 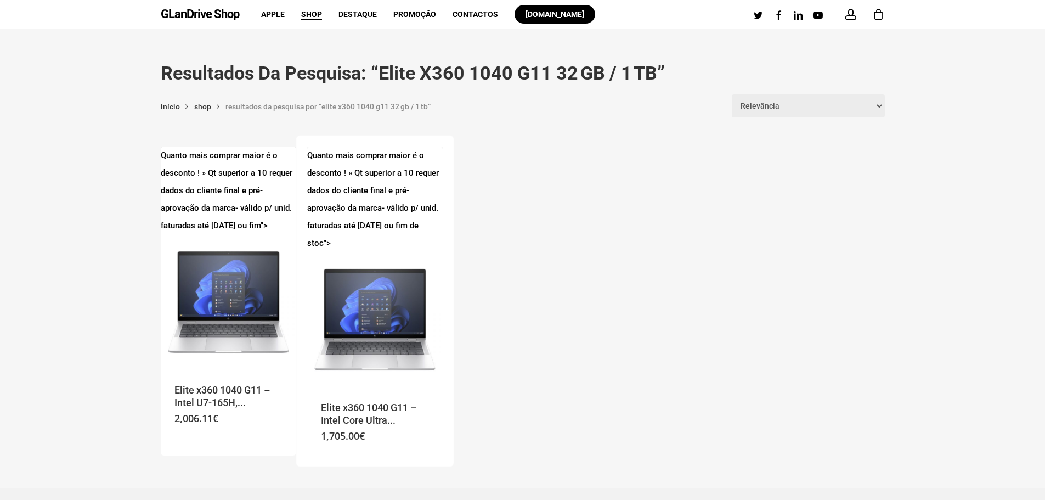 What do you see at coordinates (415, 14) in the screenshot?
I see `span: Promoção` at bounding box center [415, 14].